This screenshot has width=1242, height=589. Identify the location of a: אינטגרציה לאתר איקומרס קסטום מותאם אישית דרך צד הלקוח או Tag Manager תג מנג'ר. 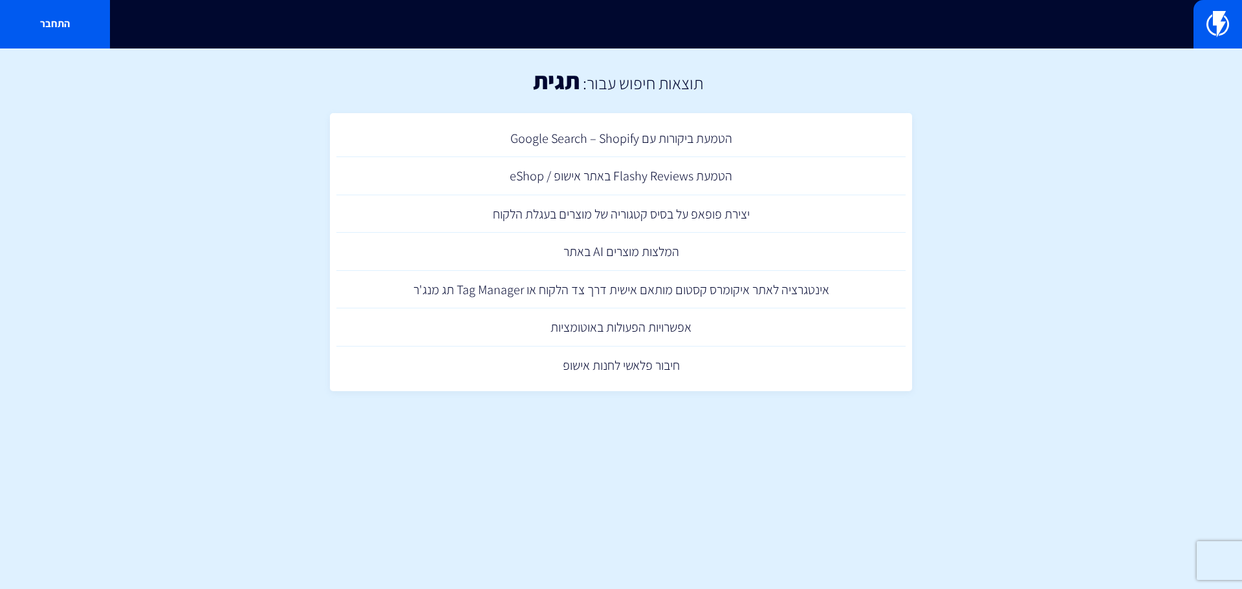
(621, 290).